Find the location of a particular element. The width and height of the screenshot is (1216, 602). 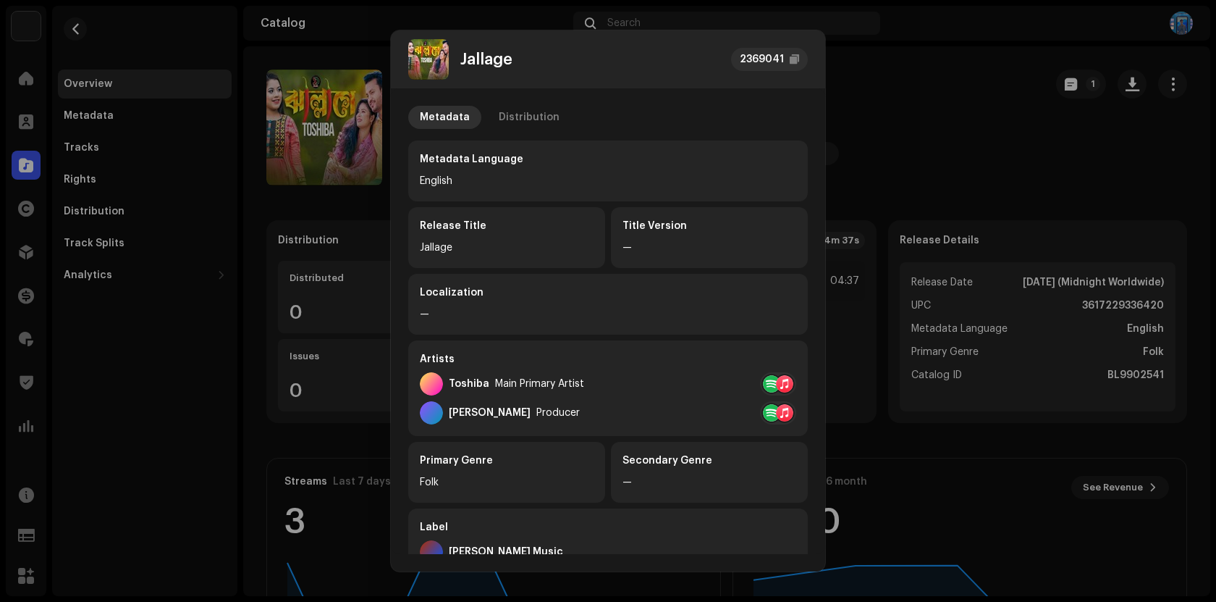

div: English is located at coordinates (608, 181).